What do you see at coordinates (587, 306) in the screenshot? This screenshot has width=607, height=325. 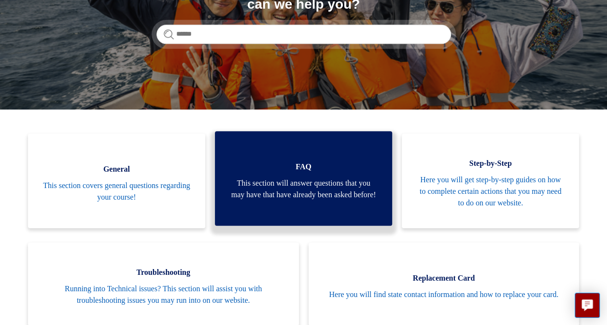 I see `div: Live chat` at bounding box center [587, 306].